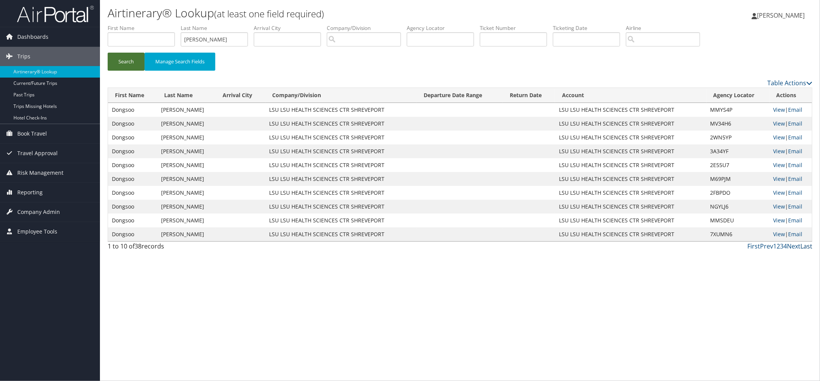 Image resolution: width=820 pixels, height=381 pixels. I want to click on a: Next, so click(794, 246).